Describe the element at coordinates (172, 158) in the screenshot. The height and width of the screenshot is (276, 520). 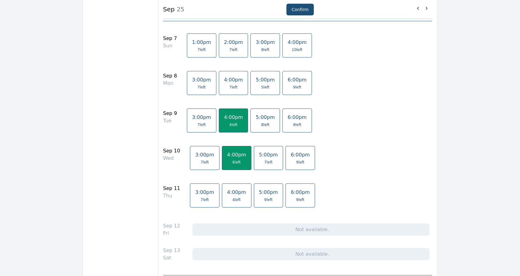
I see `div: Wed` at that location.